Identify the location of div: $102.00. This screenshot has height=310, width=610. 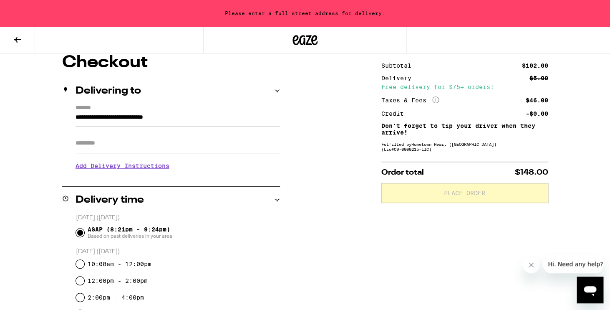
(535, 65).